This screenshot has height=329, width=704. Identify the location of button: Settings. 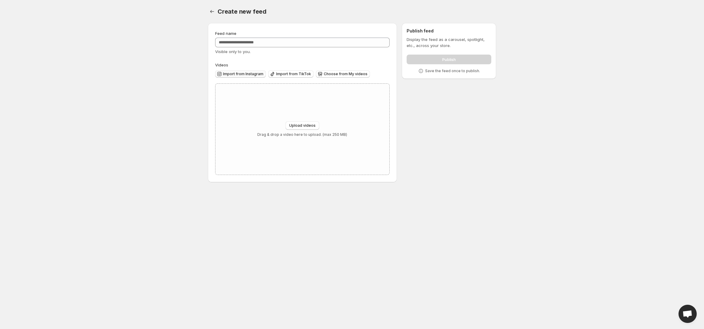
(212, 12).